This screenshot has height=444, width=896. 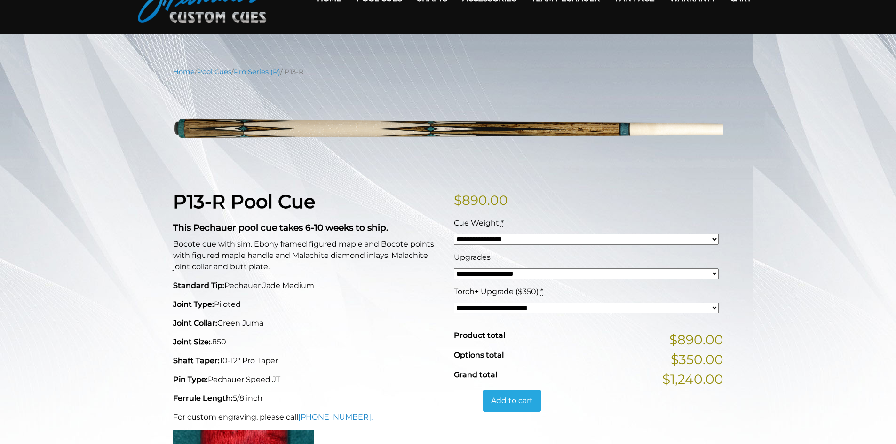 I want to click on bdi: 890.00, so click(x=480, y=200).